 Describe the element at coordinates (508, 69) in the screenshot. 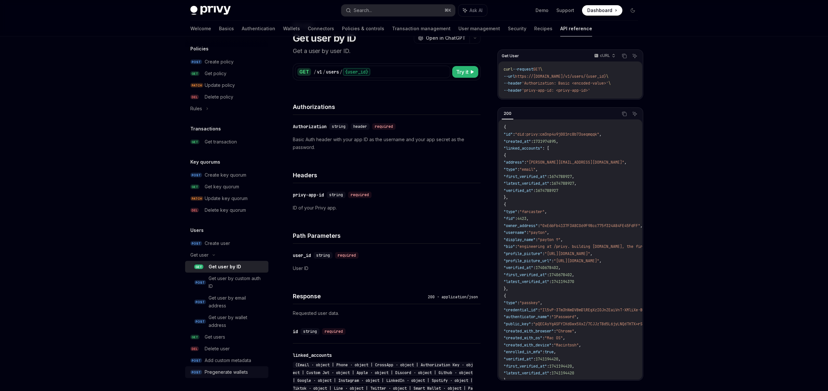

I see `span: curl` at that location.